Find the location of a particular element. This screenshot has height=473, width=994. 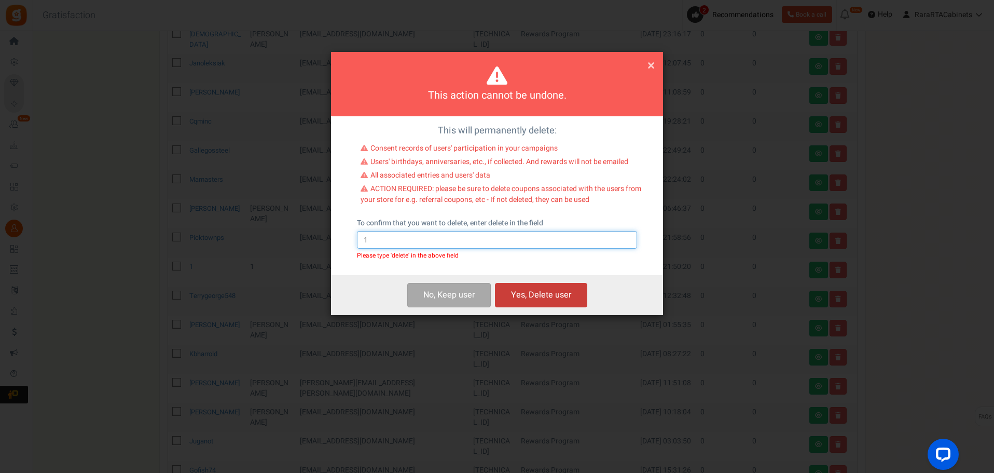

button: Yes, Delete user is located at coordinates (541, 295).